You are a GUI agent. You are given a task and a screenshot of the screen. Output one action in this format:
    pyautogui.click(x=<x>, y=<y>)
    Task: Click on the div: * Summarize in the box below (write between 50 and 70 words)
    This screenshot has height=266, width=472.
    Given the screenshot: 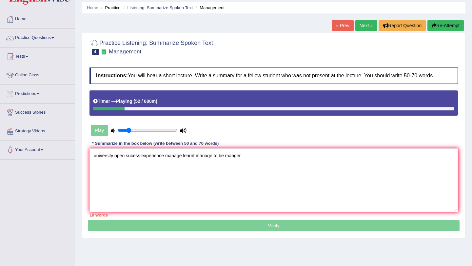 What is the action you would take?
    pyautogui.click(x=155, y=143)
    